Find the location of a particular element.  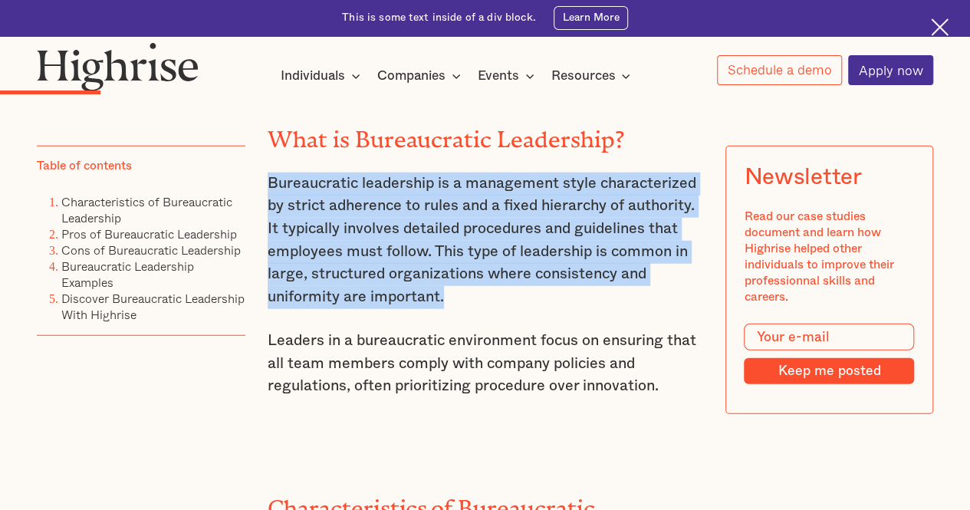

a: Cons of Bureaucratic Leadership is located at coordinates (151, 250).